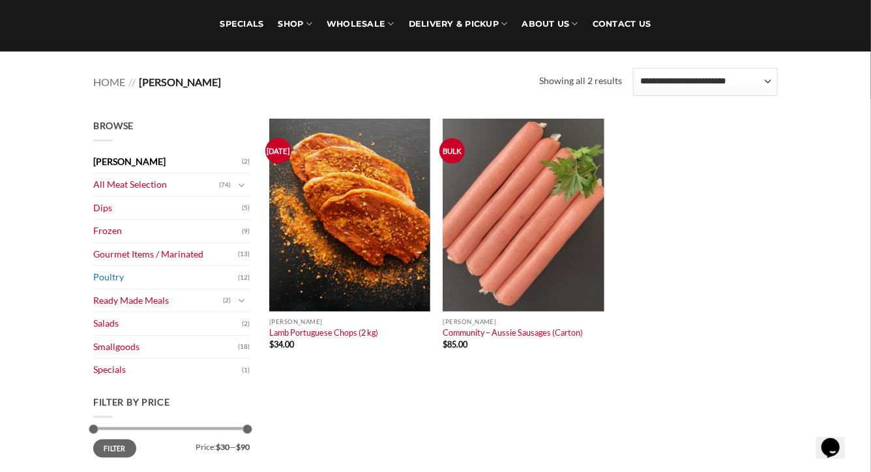  Describe the element at coordinates (455, 344) in the screenshot. I see `bdi: 85.00` at that location.